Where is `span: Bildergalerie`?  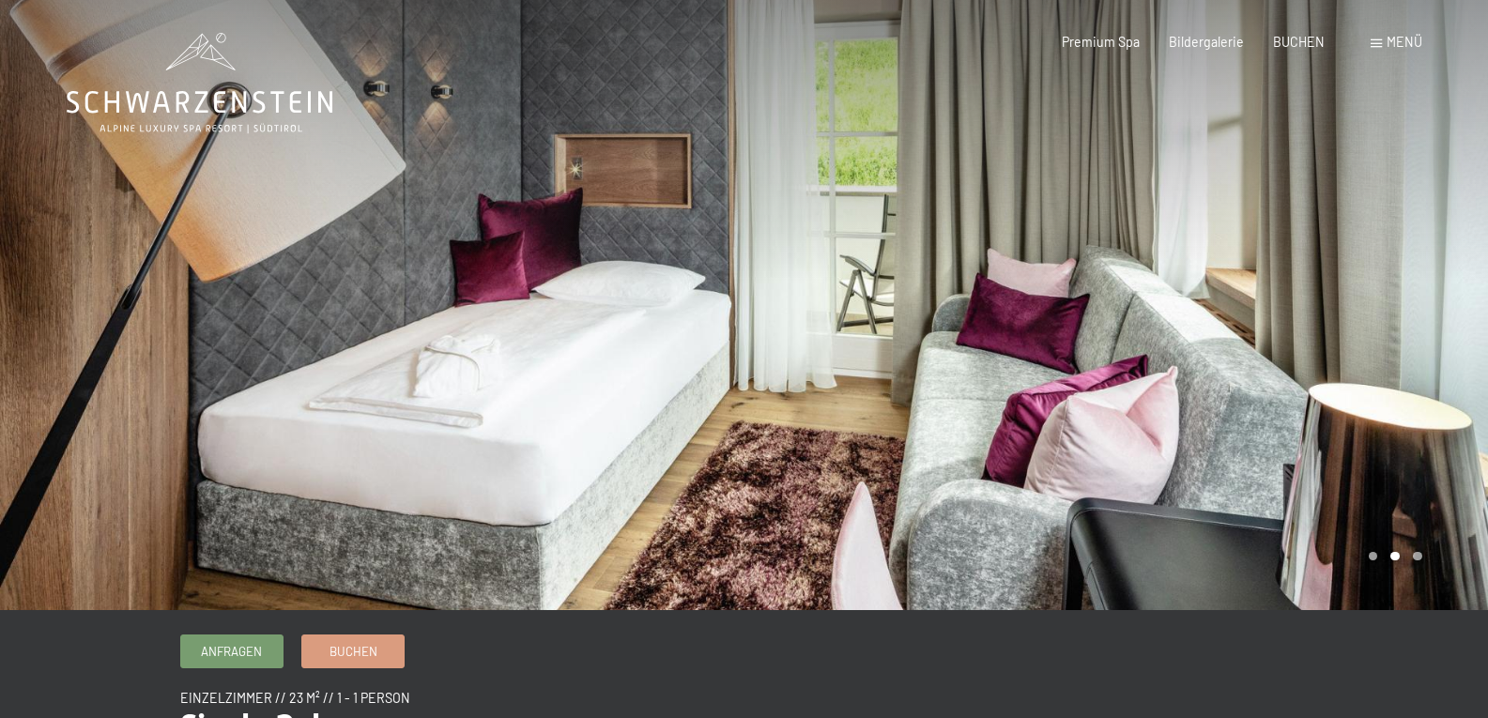
span: Bildergalerie is located at coordinates (1206, 41).